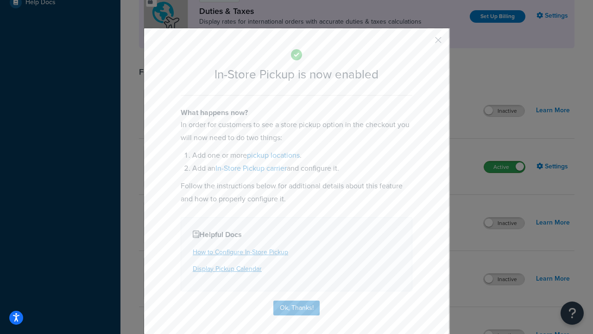  What do you see at coordinates (227, 268) in the screenshot?
I see `a: Display Pickup Calendar` at bounding box center [227, 268].